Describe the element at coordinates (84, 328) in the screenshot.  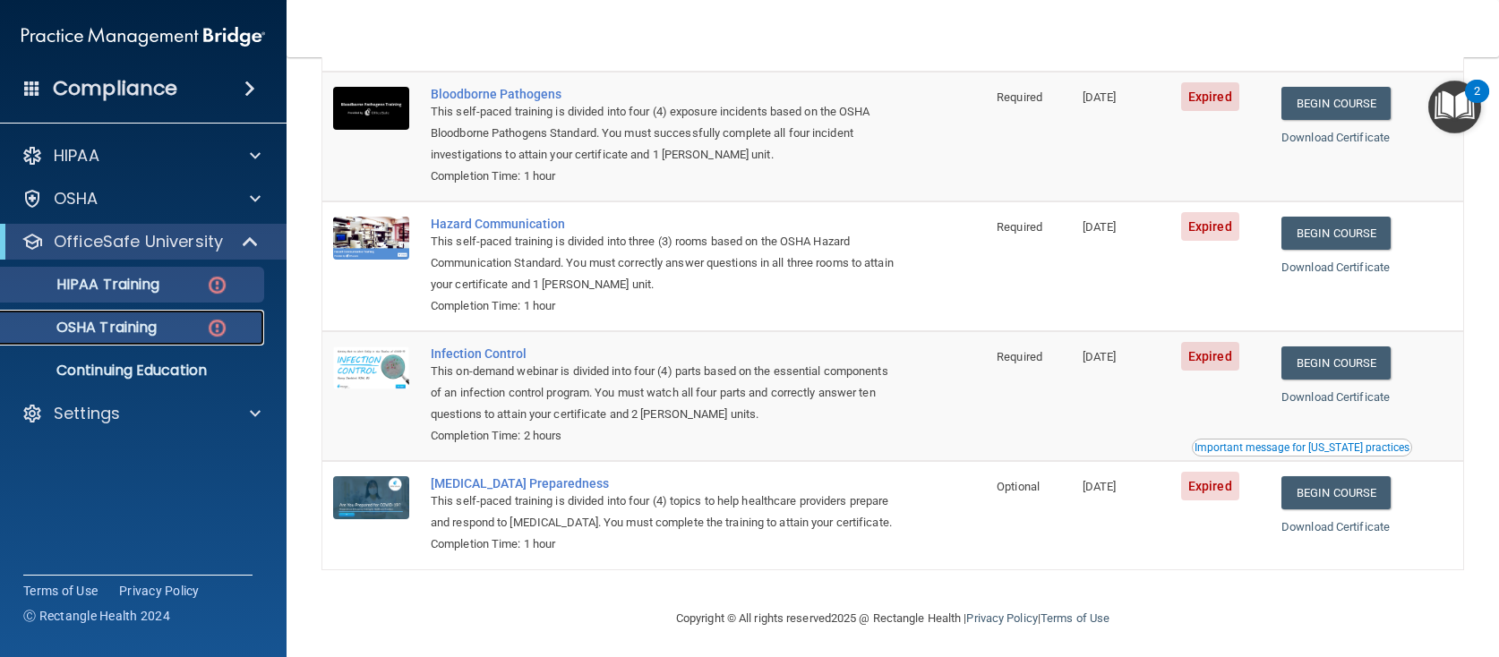
I see `p: OSHA Training` at that location.